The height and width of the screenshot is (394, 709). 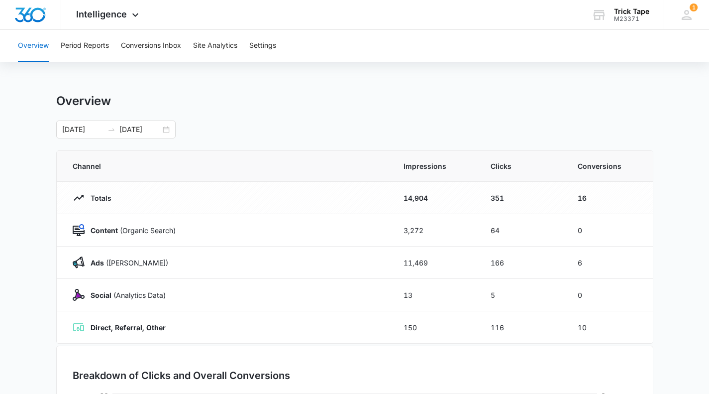 What do you see at coordinates (694, 7) in the screenshot?
I see `span: 1` at bounding box center [694, 7].